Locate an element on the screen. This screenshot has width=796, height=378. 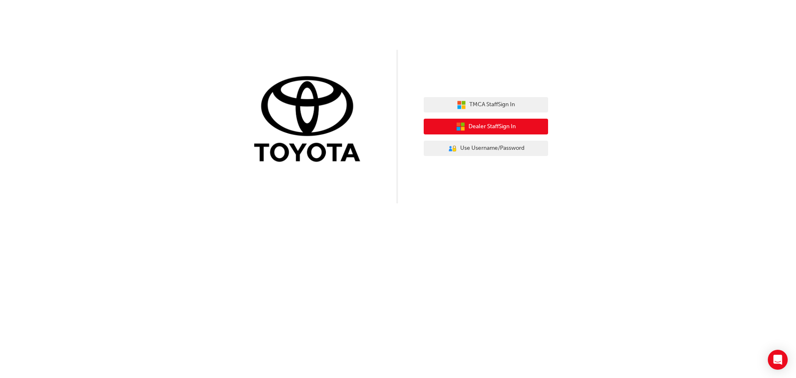
span: Dealer Staff Sign In is located at coordinates (492, 126).